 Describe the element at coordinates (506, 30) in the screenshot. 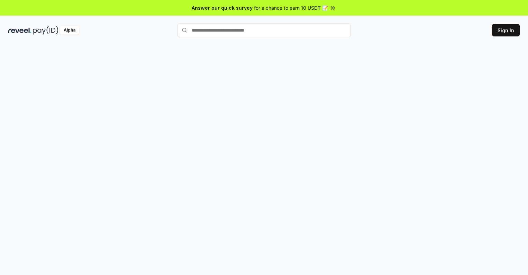

I see `button: Sign In` at that location.